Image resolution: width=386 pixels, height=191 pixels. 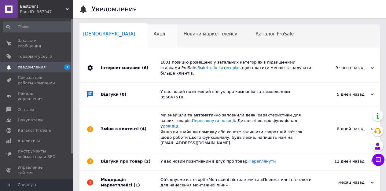 I want to click on span: BestDent, so click(x=43, y=6).